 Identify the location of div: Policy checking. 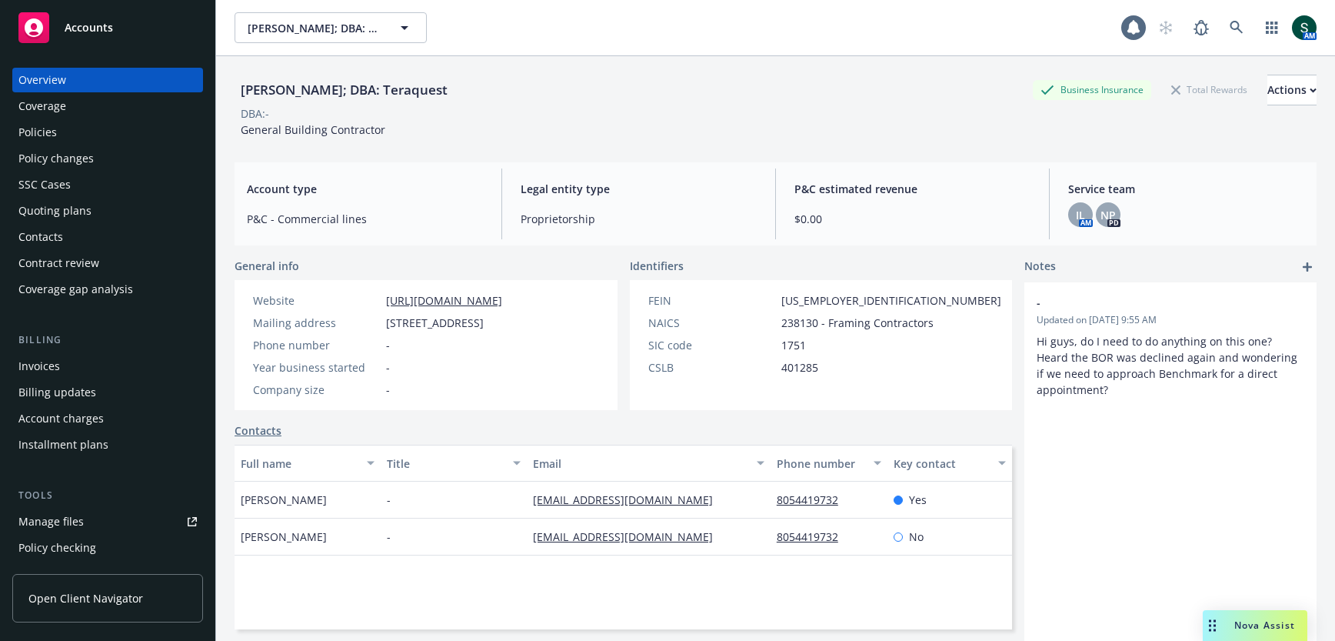
(57, 547).